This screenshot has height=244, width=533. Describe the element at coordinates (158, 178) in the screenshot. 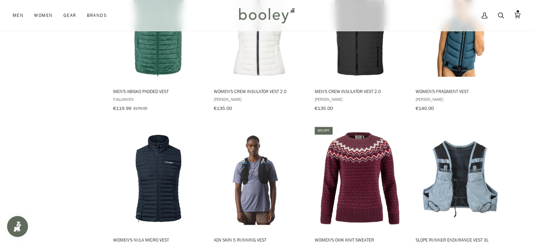

I see `img: Berghaus Women's Nula Micro Vest Black / Black - Booley Galway` at that location.